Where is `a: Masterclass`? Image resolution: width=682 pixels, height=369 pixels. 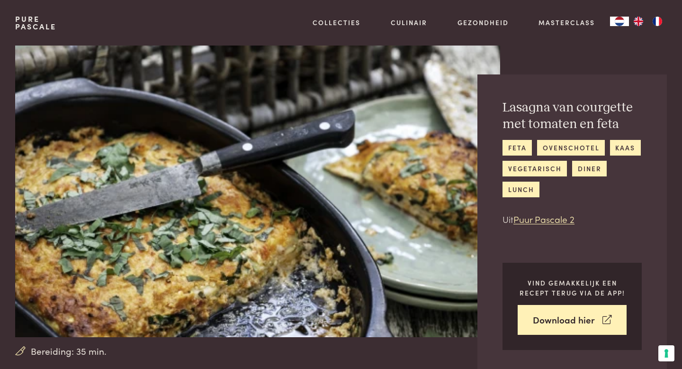
a: Masterclass is located at coordinates (567, 22).